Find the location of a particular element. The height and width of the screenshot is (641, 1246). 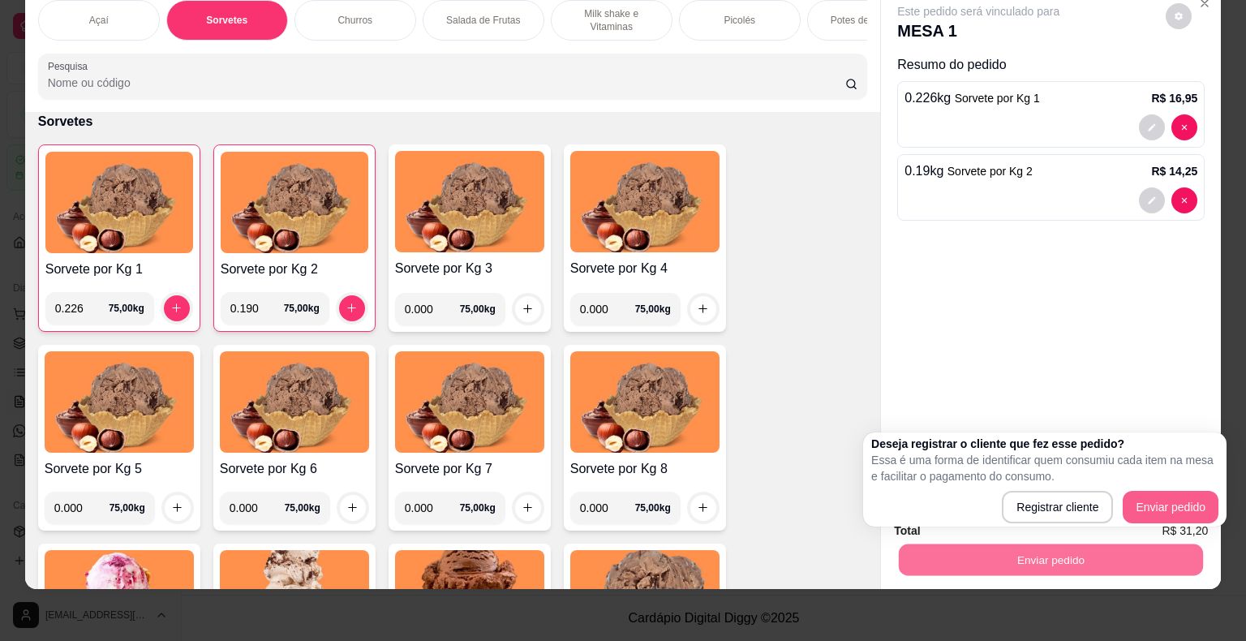

h4: Sorvete por Kg 8 is located at coordinates (645, 469).